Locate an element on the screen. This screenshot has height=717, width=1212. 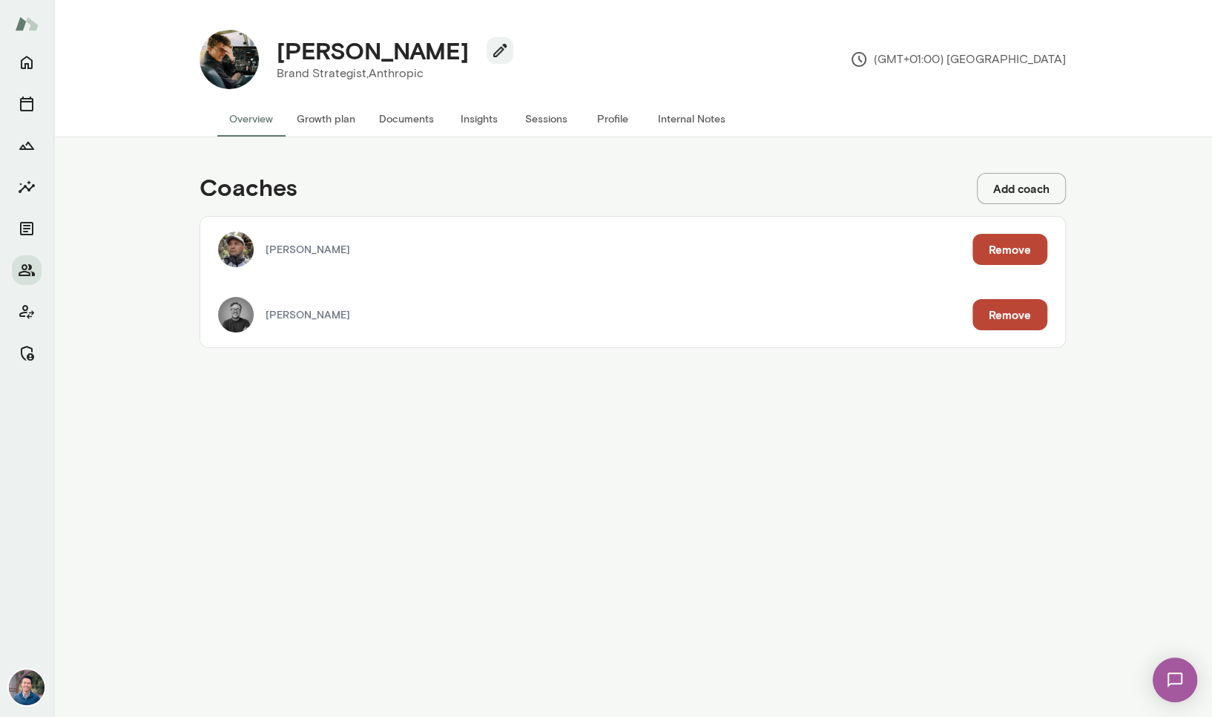
button: Members is located at coordinates (27, 270).